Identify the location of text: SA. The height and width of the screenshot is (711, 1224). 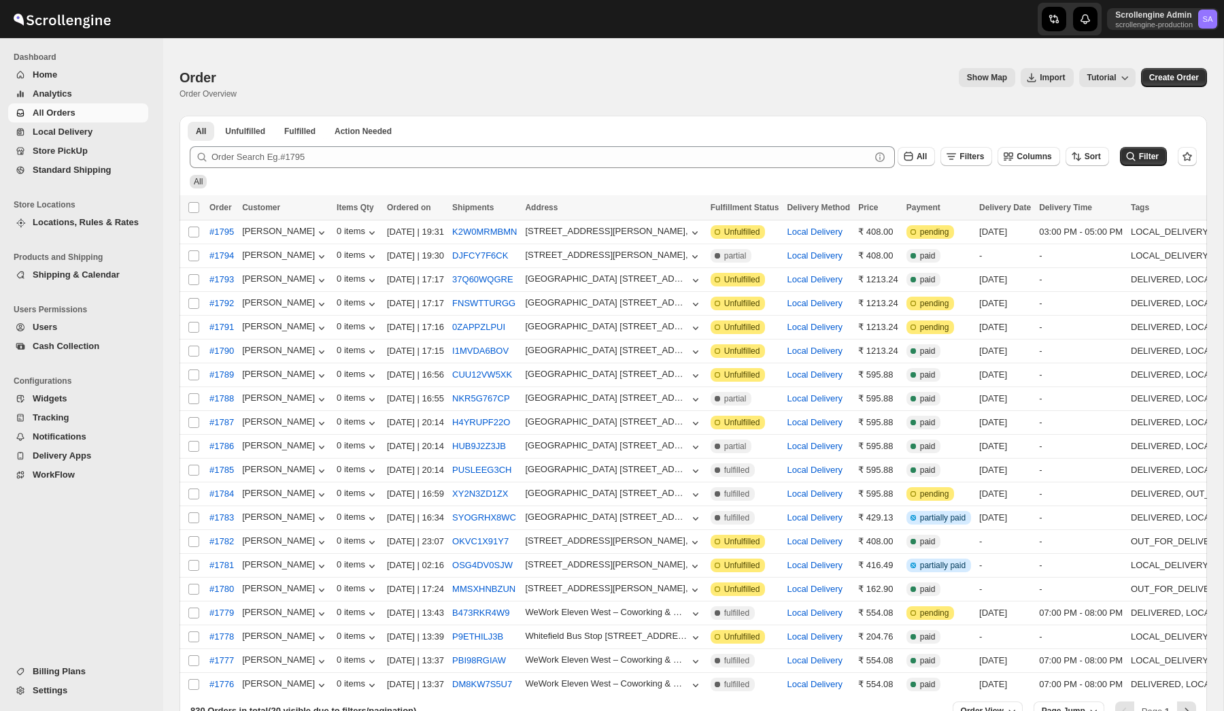
(1208, 19).